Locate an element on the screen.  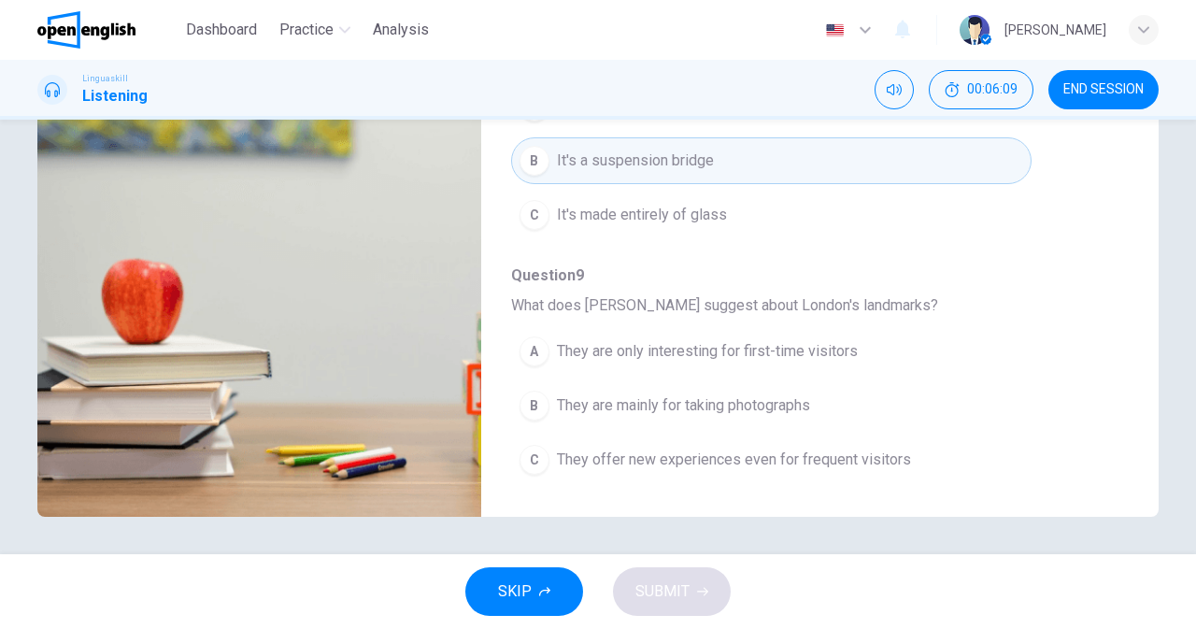
span: 00:06:09 is located at coordinates (992, 90).